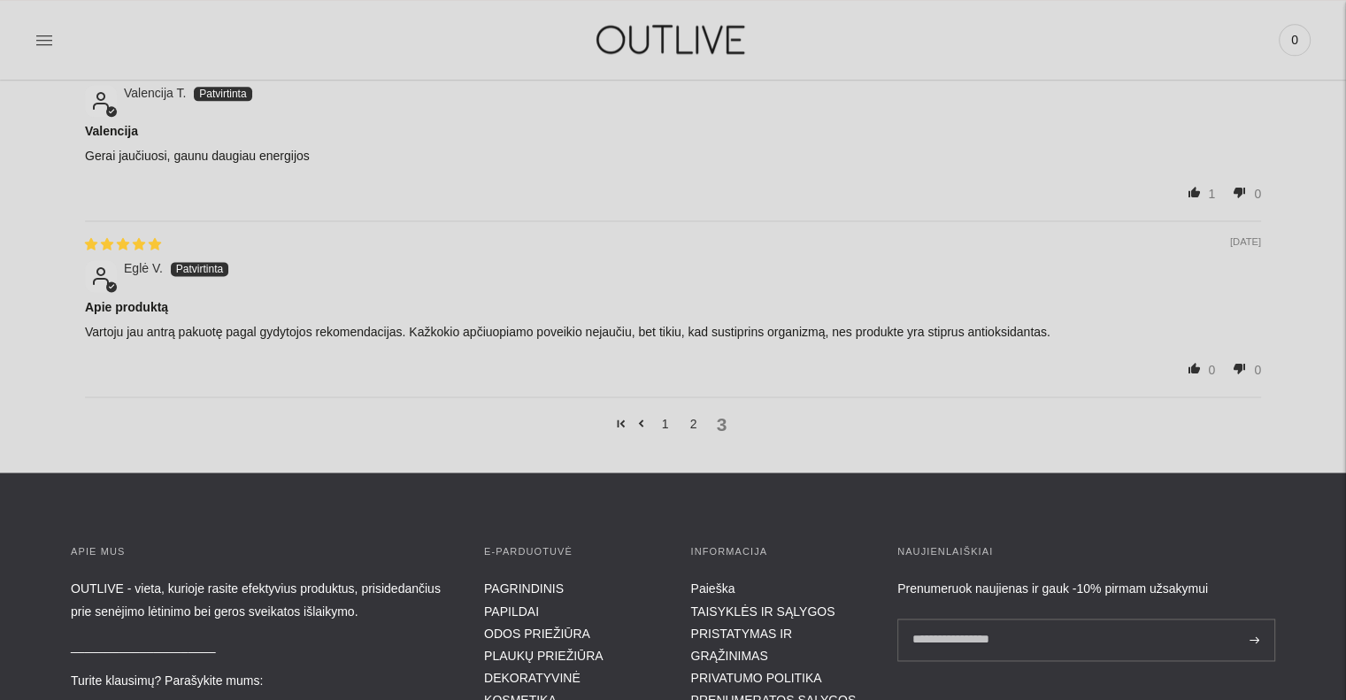 This screenshot has height=700, width=1346. What do you see at coordinates (512, 612) in the screenshot?
I see `a: PAPILDAI` at bounding box center [512, 612].